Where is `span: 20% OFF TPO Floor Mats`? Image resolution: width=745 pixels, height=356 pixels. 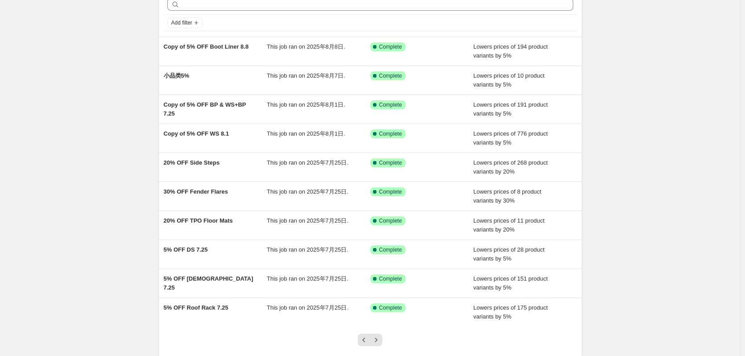
span: 20% OFF TPO Floor Mats is located at coordinates (198, 220).